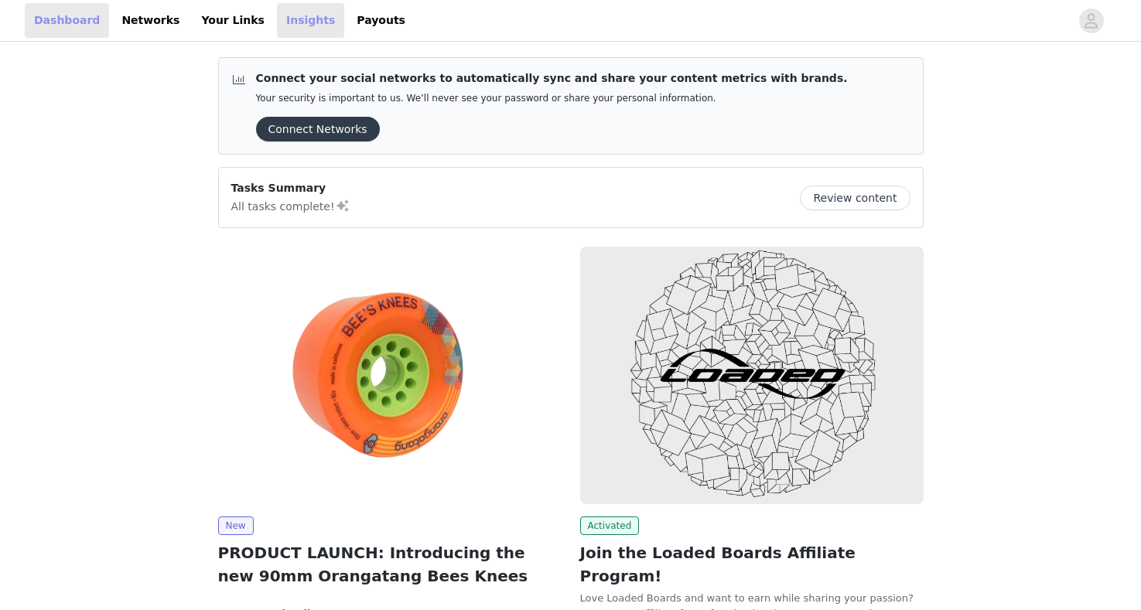 The image size is (1141, 610). What do you see at coordinates (233, 20) in the screenshot?
I see `a: Your Links` at bounding box center [233, 20].